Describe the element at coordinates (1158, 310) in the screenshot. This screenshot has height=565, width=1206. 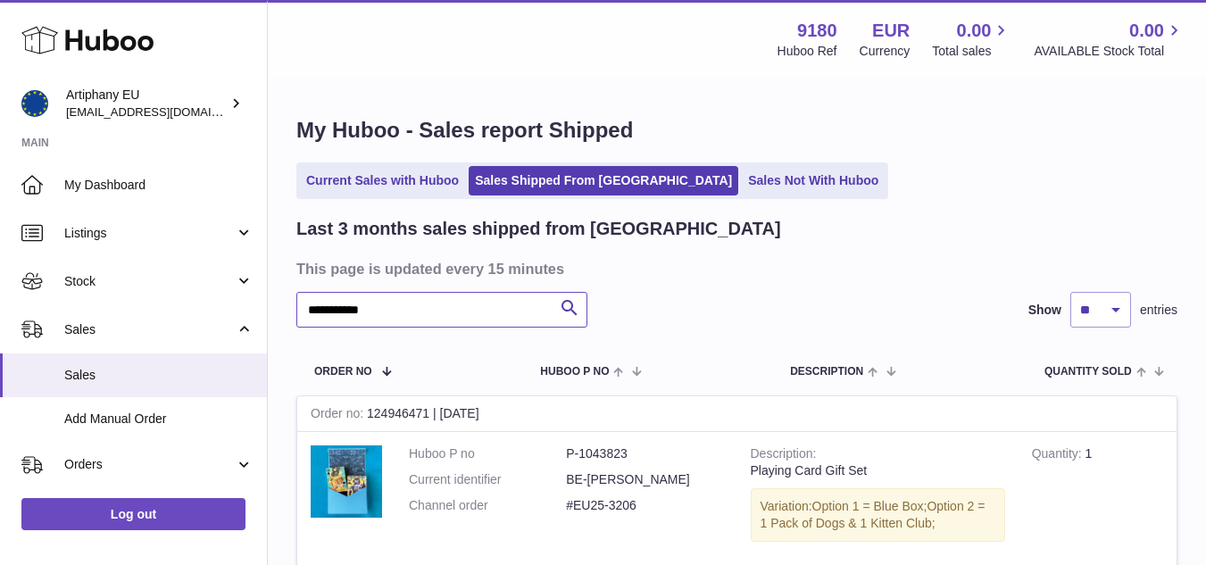
I see `span: entries` at that location.